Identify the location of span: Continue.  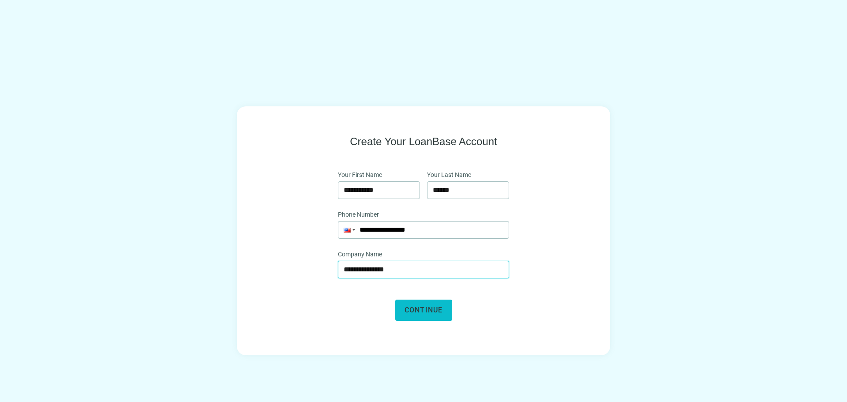
(424, 310).